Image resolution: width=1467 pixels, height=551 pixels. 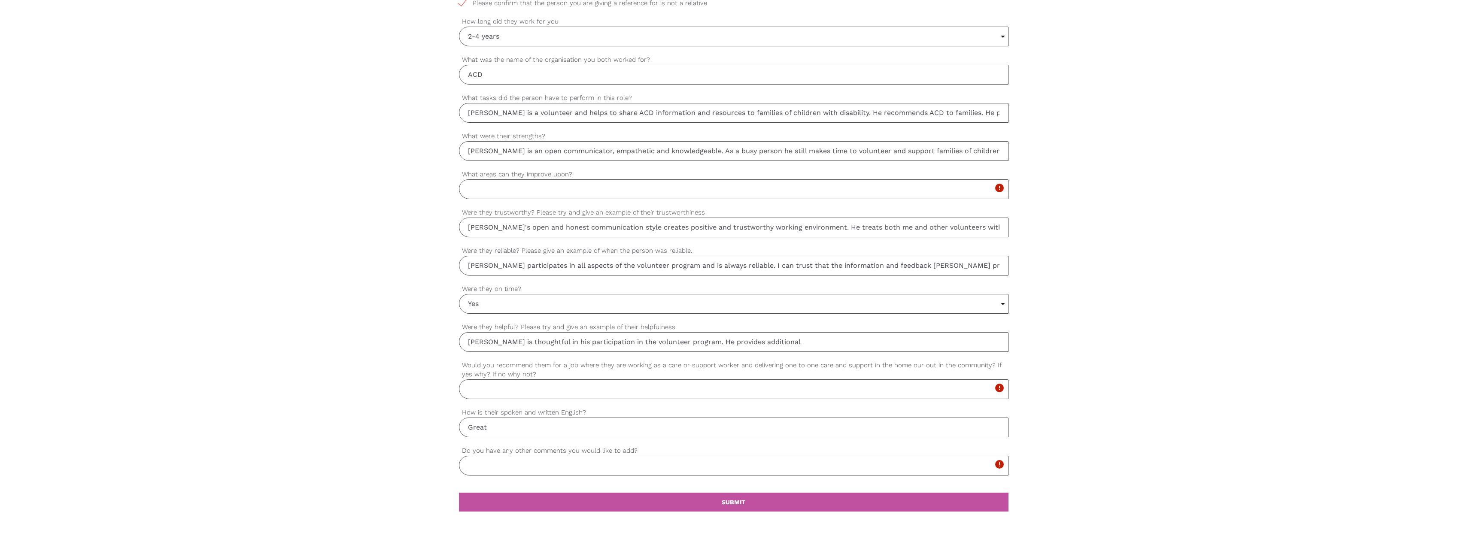 What do you see at coordinates (734, 136) in the screenshot?
I see `label: What were their strengths?` at bounding box center [734, 136].